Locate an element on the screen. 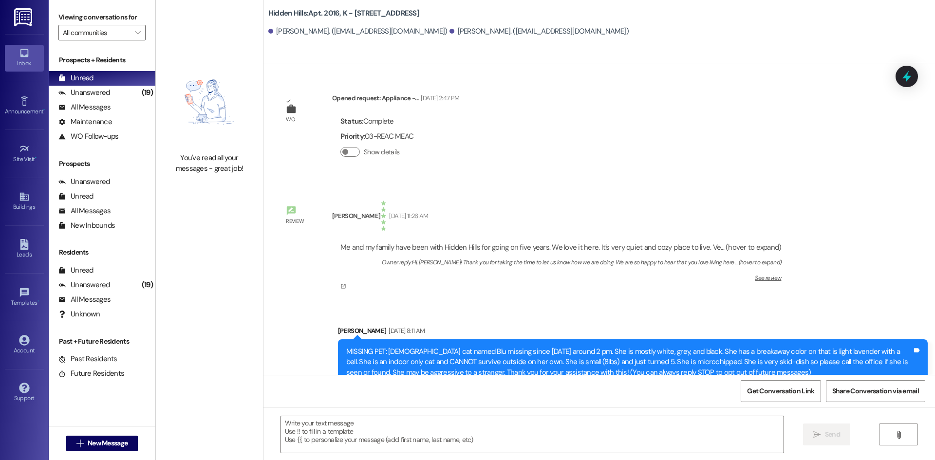  div: Past + Future Residents is located at coordinates (102, 341).